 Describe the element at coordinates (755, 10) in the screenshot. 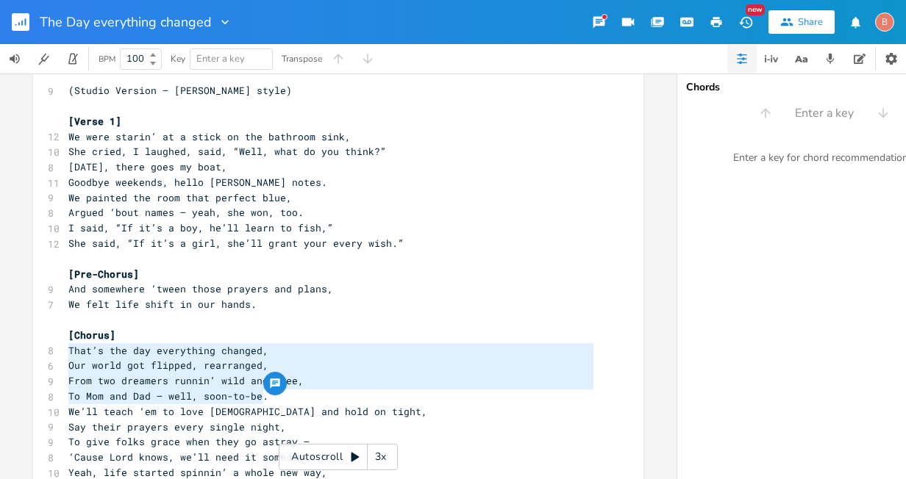

I see `div: New` at that location.